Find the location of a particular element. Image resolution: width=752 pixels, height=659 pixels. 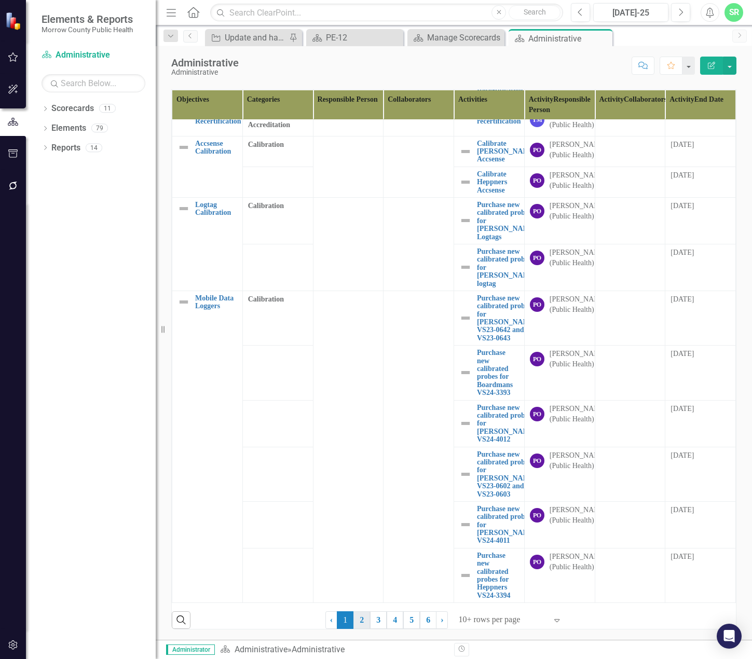

a: 3 is located at coordinates (378, 620).